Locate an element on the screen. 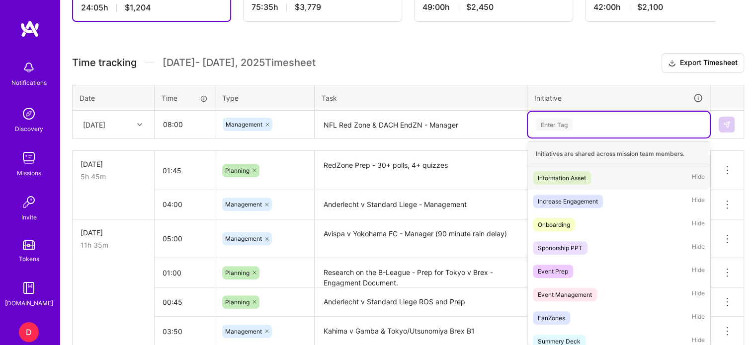 This screenshot has width=756, height=345. textarea: Kahima v Gamba & Tokyo/Utsunomiya Brex B1 is located at coordinates (420, 331).